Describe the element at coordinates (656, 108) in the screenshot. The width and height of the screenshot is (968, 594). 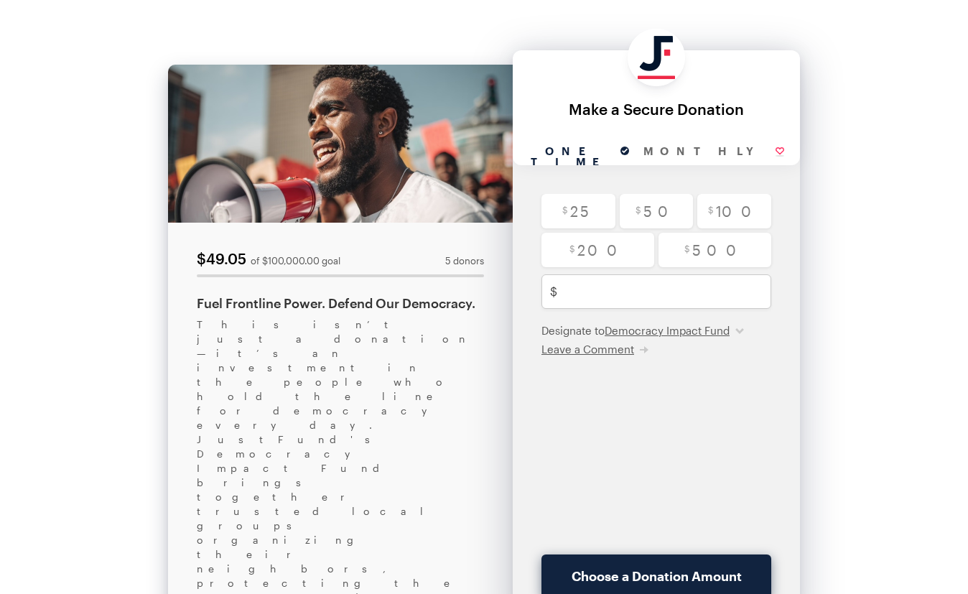
I see `div: Make a Secure Donation` at that location.